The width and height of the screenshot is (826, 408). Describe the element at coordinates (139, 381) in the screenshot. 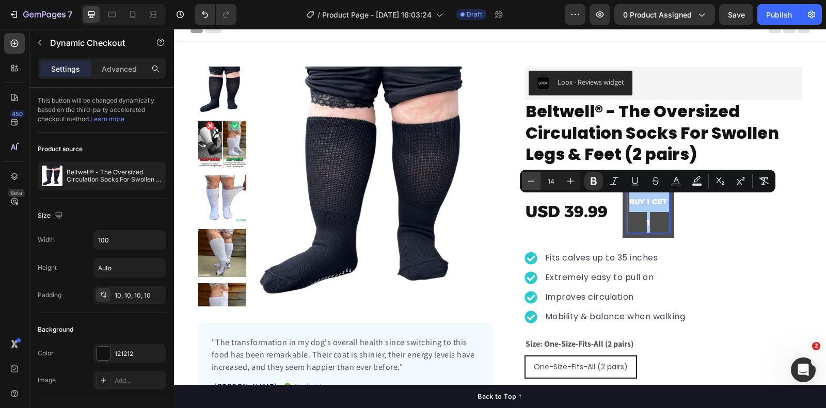

I see `div: Add...` at that location.